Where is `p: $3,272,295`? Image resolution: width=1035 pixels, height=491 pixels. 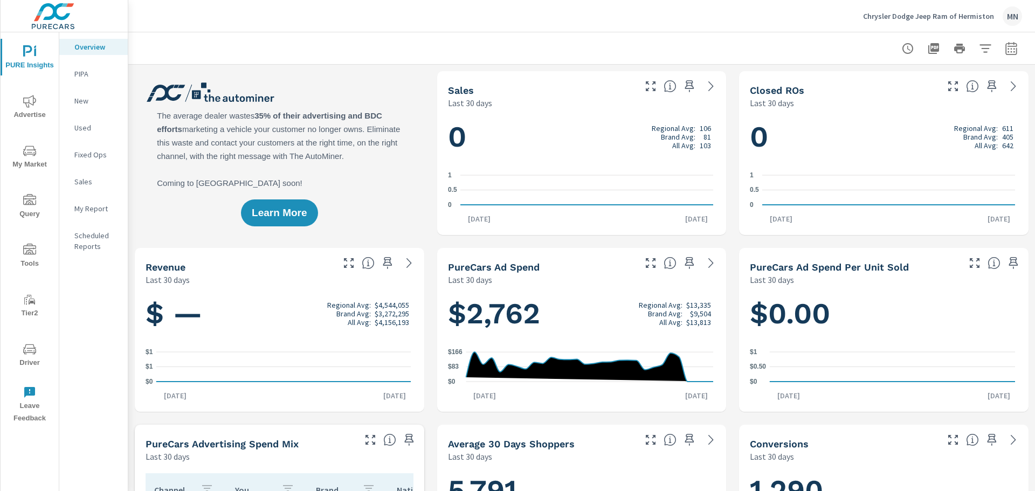 p: $3,272,295 is located at coordinates (392, 314).